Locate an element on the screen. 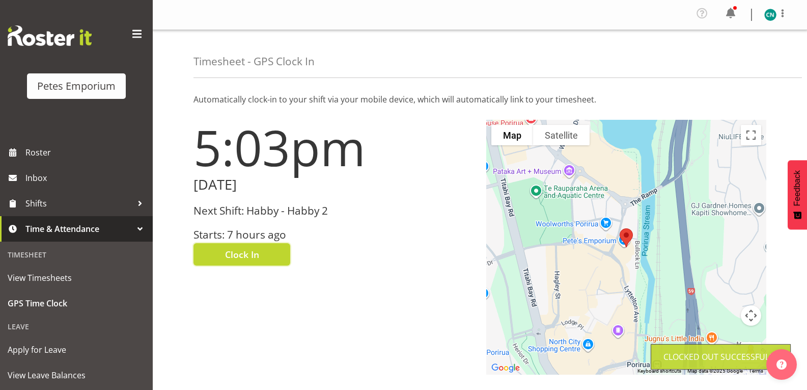 The width and height of the screenshot is (807, 390). h3: Next Shift: Habby - Habby 2 is located at coordinates (334, 210).